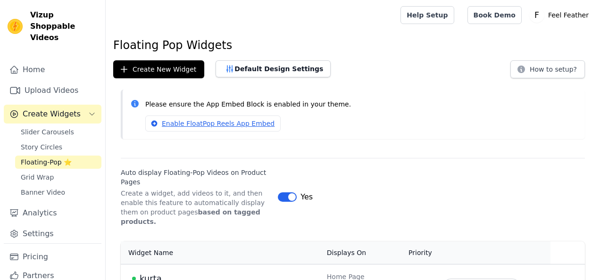  Describe the element at coordinates (195, 208) in the screenshot. I see `p: Create a widget, add videos to it, and then enable this feature to automatically display them on ...` at that location.